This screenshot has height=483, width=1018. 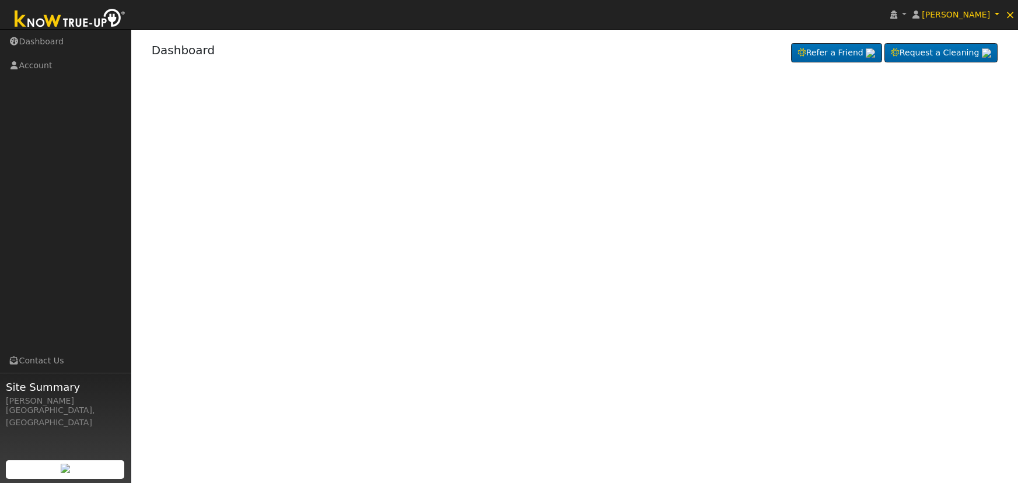 I want to click on a: Dashboard, so click(x=183, y=50).